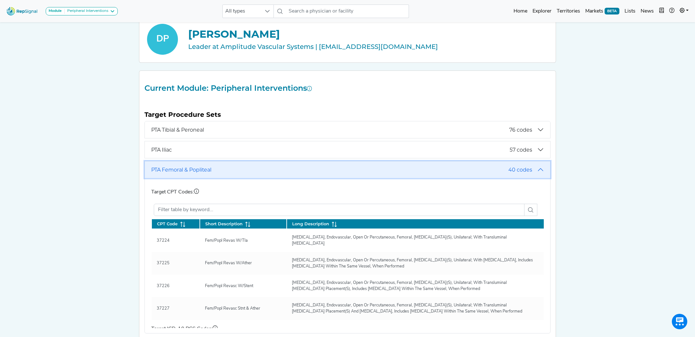  What do you see at coordinates (630, 11) in the screenshot?
I see `a: Lists` at bounding box center [630, 11].